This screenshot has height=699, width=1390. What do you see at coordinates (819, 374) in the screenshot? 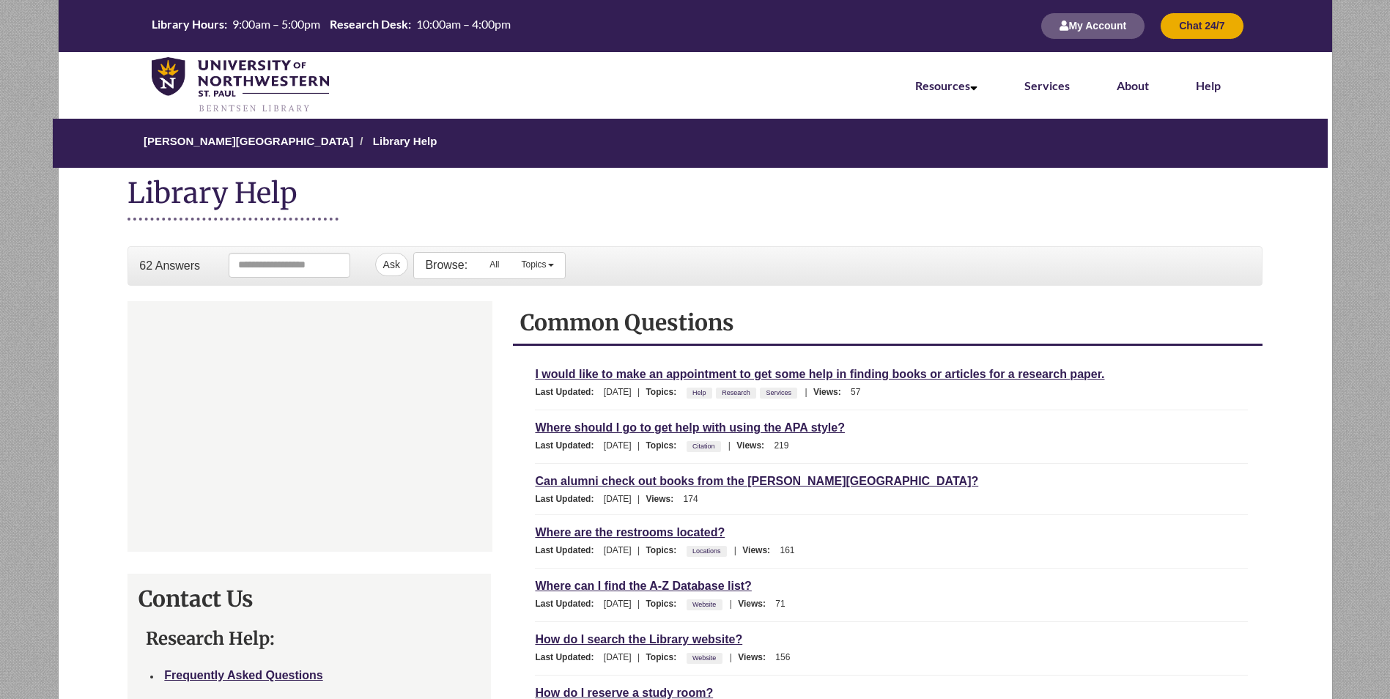
I see `a: I would like to make an appointment to get some help in finding books or articles for a research ...` at bounding box center [819, 374].